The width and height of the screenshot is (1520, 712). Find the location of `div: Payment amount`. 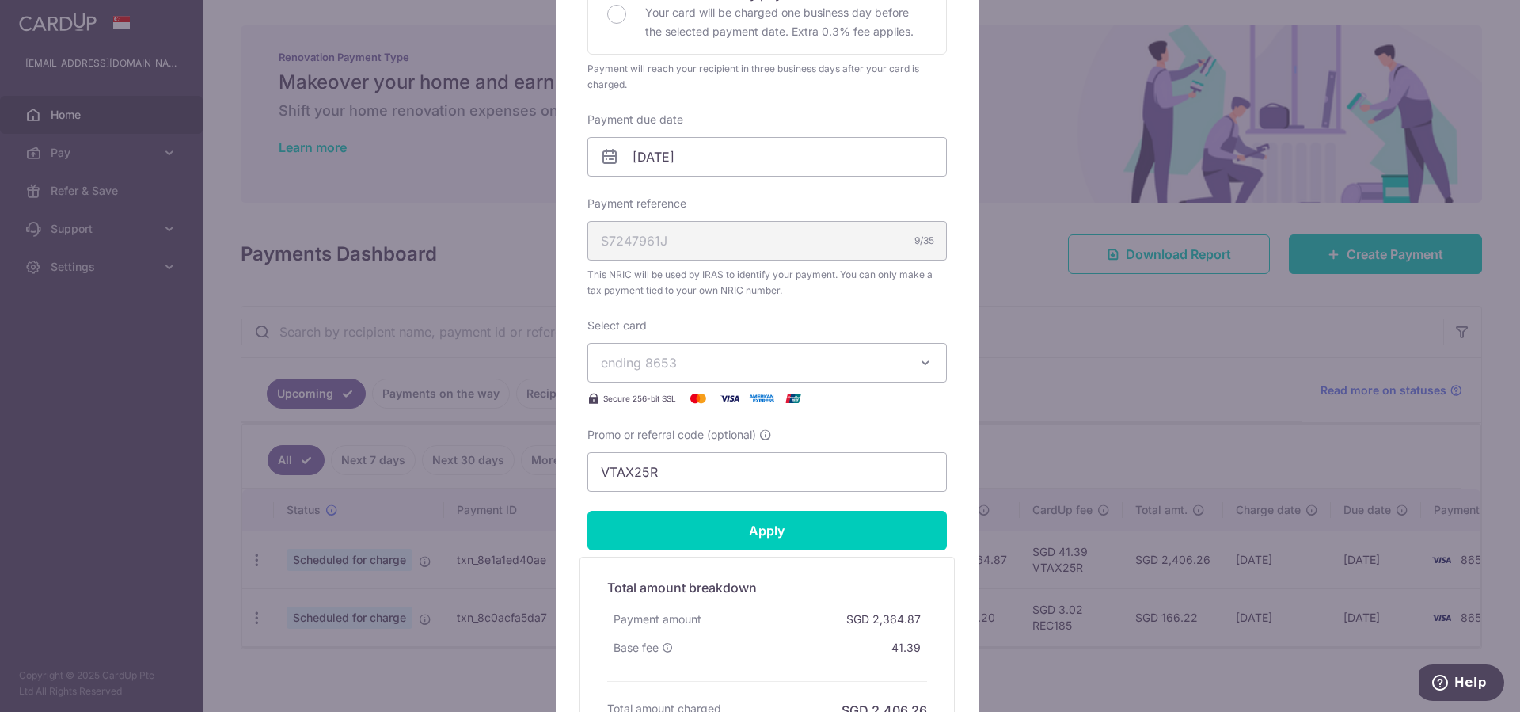

div: Payment amount is located at coordinates (657, 619).